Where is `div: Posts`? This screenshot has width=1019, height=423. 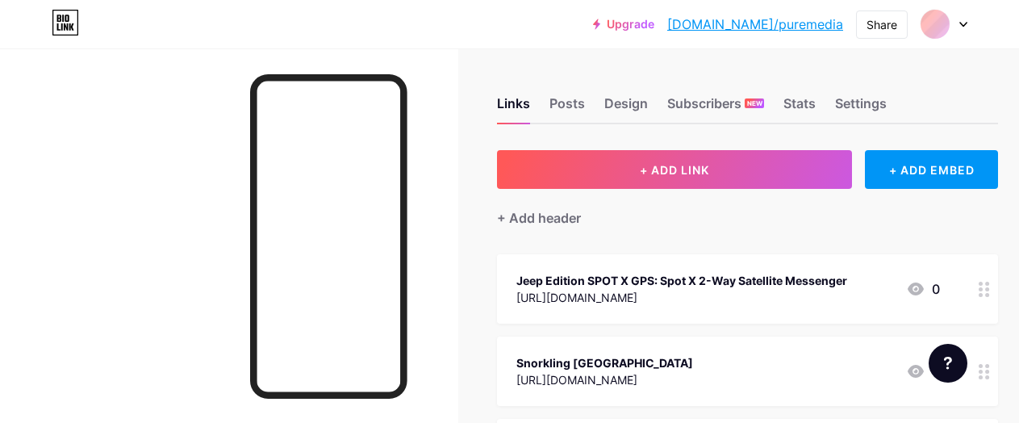
div: Posts is located at coordinates (567, 108).